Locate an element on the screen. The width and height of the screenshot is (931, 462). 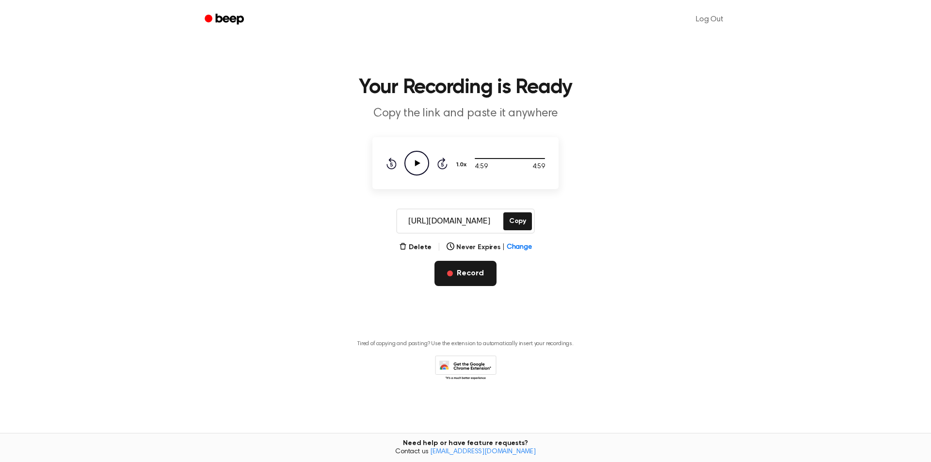
button: Record is located at coordinates (465, 273).